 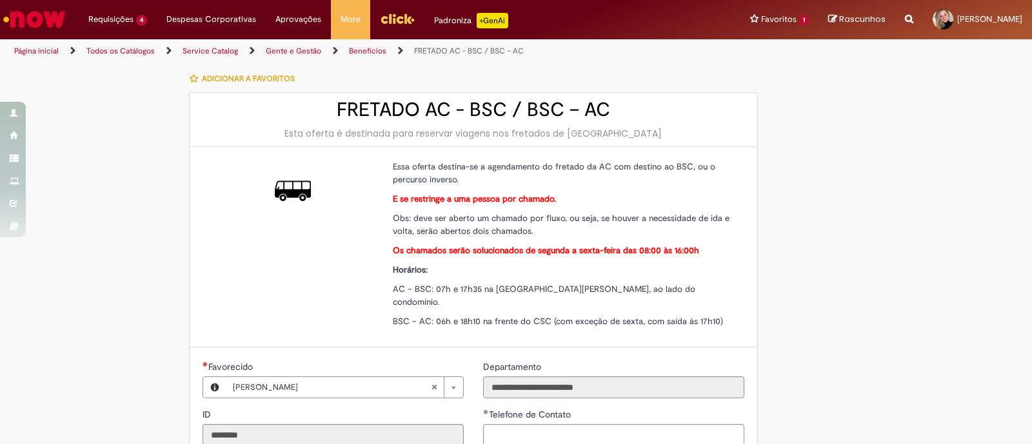 I want to click on strong: E se restringe a uma pessoa por chamado., so click(x=474, y=199).